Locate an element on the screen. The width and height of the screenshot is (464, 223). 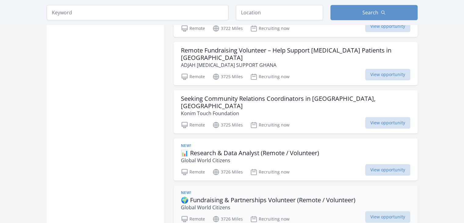
h3: 📊 Research & Data Analyst (Remote / Volunteer) is located at coordinates (250, 153).